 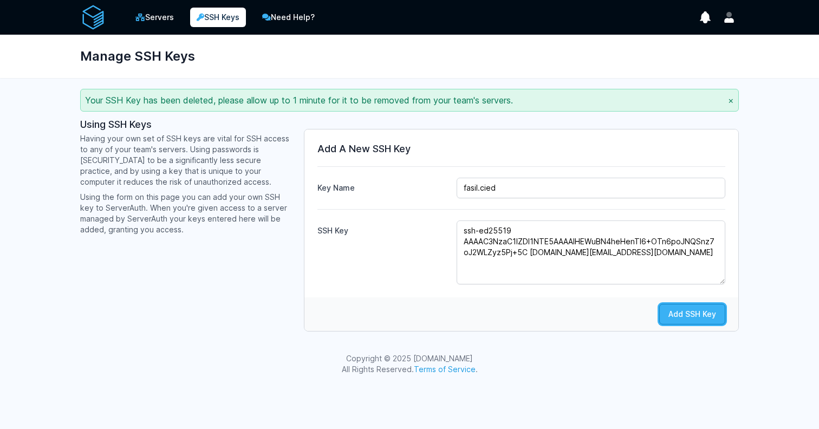 I want to click on label: SSH Key, so click(x=382, y=228).